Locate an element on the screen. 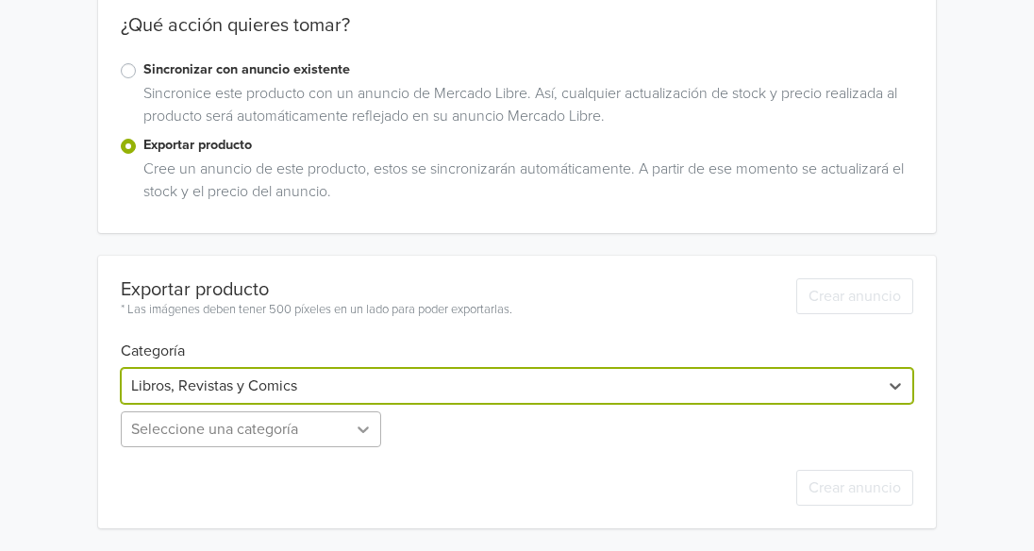  label: Sincronizar con anuncio existente is located at coordinates (528, 70).